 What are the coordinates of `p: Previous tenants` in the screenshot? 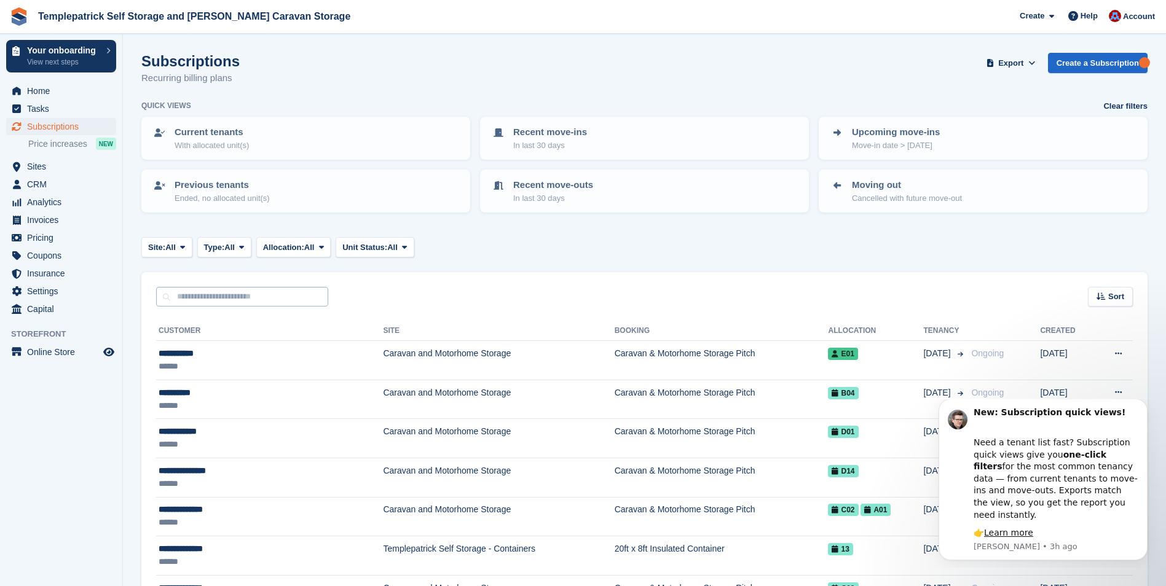 It's located at (222, 185).